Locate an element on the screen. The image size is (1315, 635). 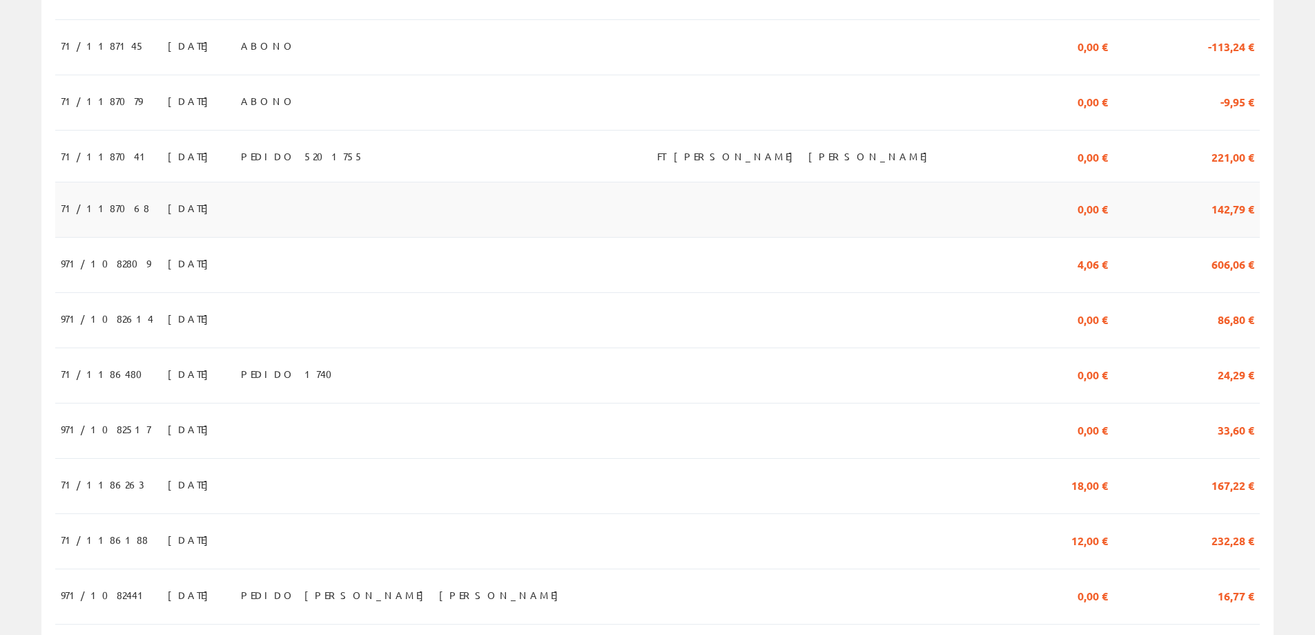
span: 232,28 € is located at coordinates (1233, 539).